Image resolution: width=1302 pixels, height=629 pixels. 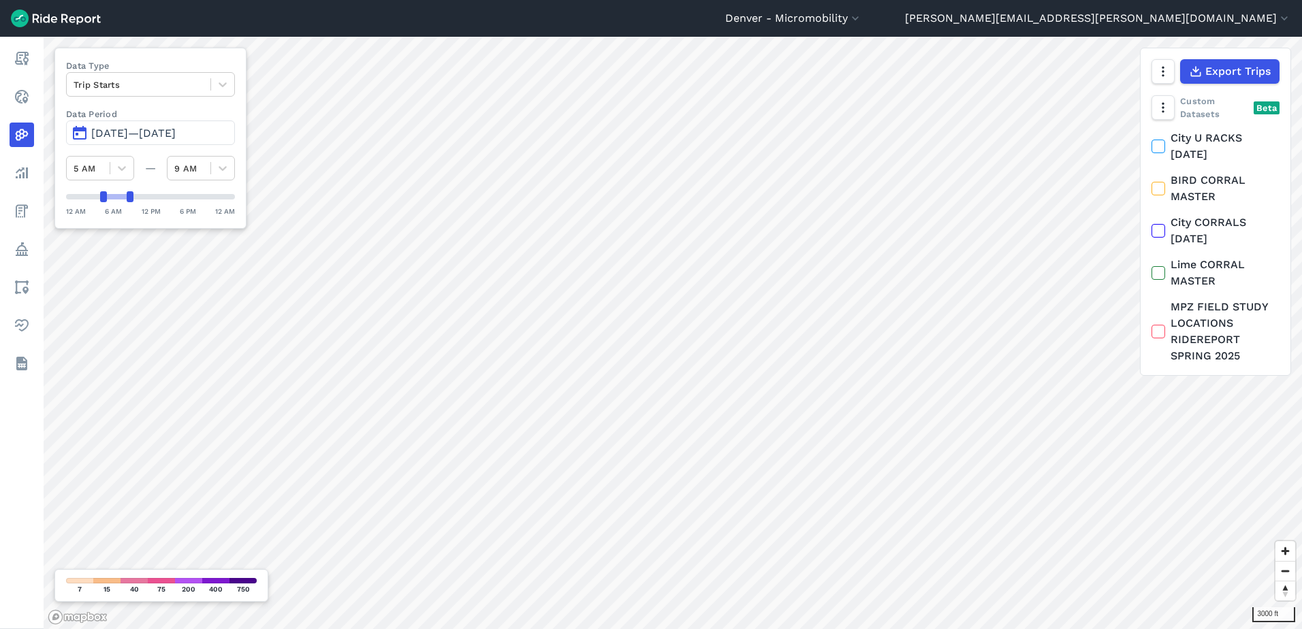 What do you see at coordinates (1215, 108) in the screenshot?
I see `div: Custom Datasets` at bounding box center [1215, 108].